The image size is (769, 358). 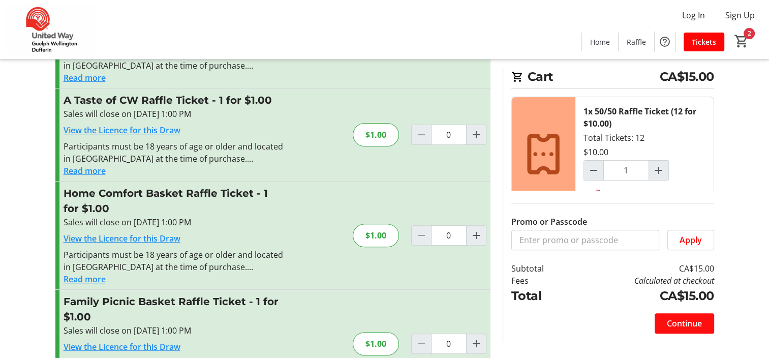 I want to click on a: Tickets, so click(x=704, y=42).